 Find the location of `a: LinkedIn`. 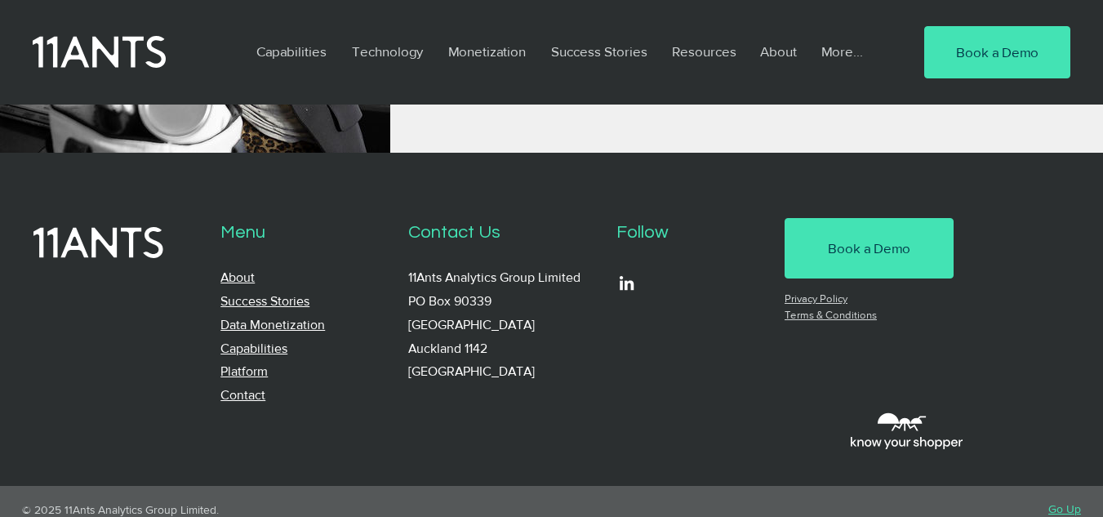

a: LinkedIn is located at coordinates (626, 282).